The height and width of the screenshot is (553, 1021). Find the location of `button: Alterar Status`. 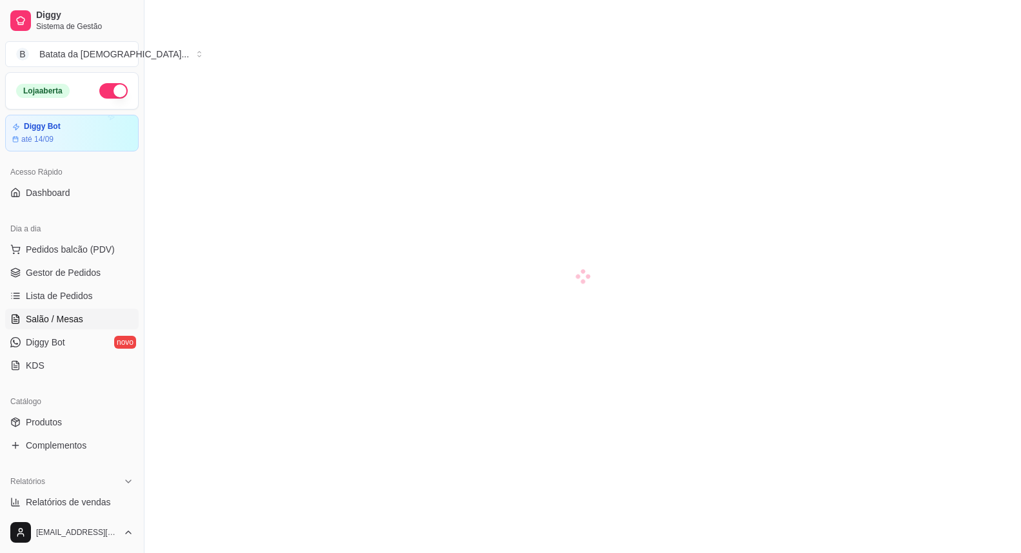

button: Alterar Status is located at coordinates (114, 91).